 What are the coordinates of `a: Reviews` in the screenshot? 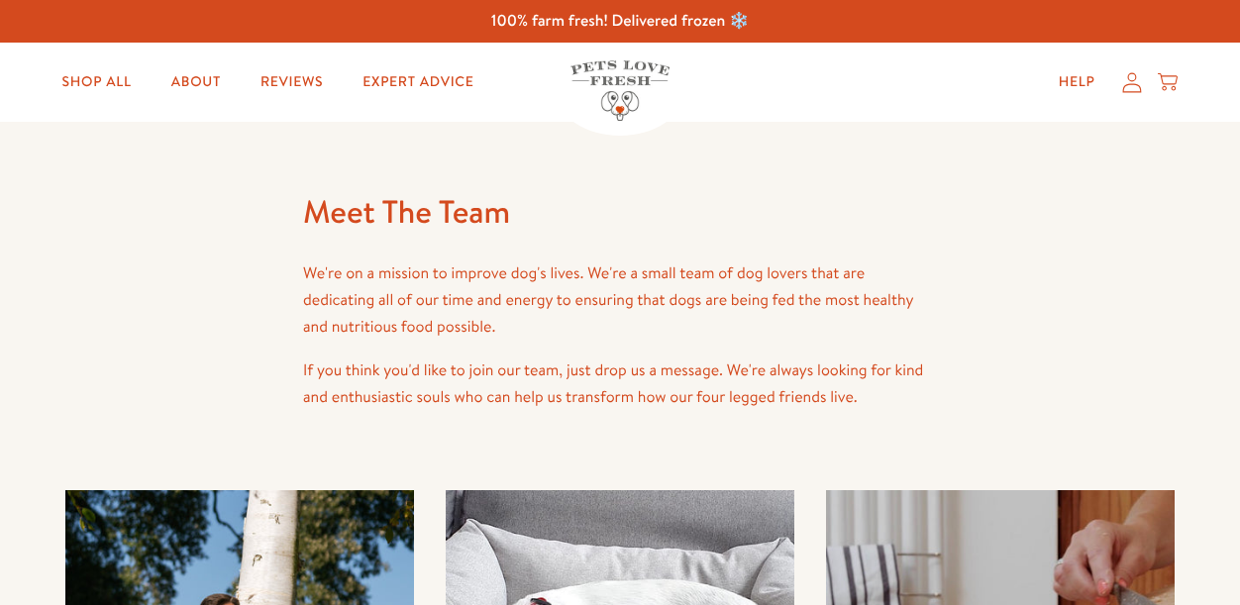 It's located at (291, 82).